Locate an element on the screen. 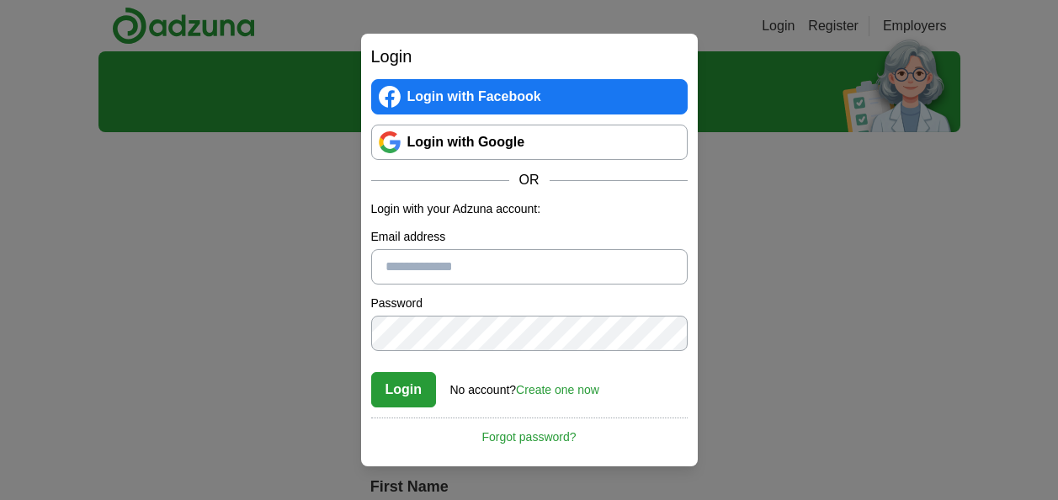  a: Login with Google is located at coordinates (529, 142).